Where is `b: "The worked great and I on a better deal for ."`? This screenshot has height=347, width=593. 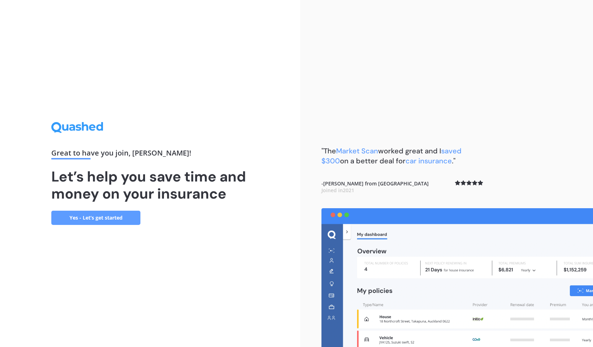
b: "The worked great and I on a better deal for ." is located at coordinates (391, 156).